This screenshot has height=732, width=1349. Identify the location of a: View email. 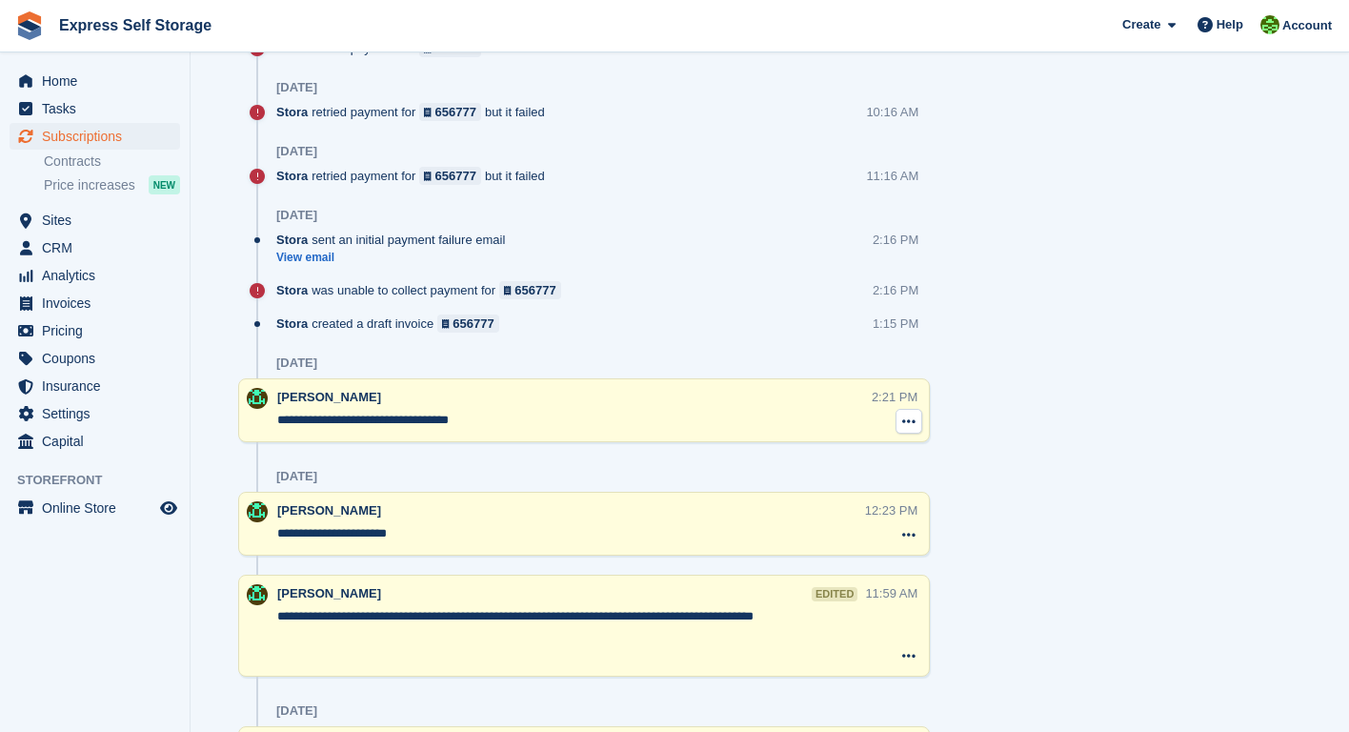
(395, 257).